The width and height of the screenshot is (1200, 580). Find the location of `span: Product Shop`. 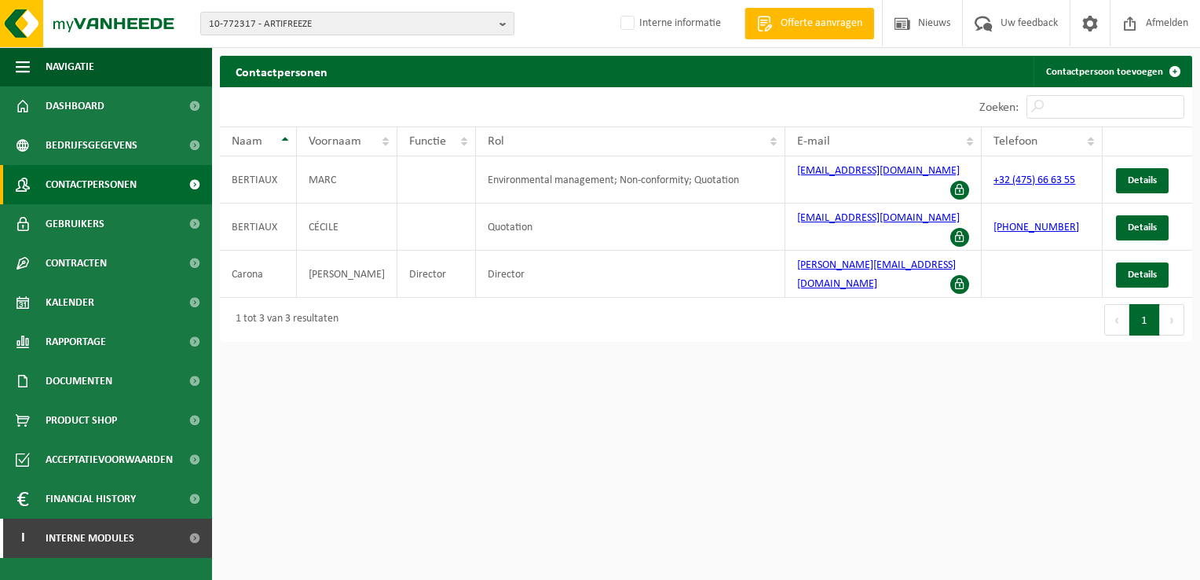

span: Product Shop is located at coordinates (81, 420).